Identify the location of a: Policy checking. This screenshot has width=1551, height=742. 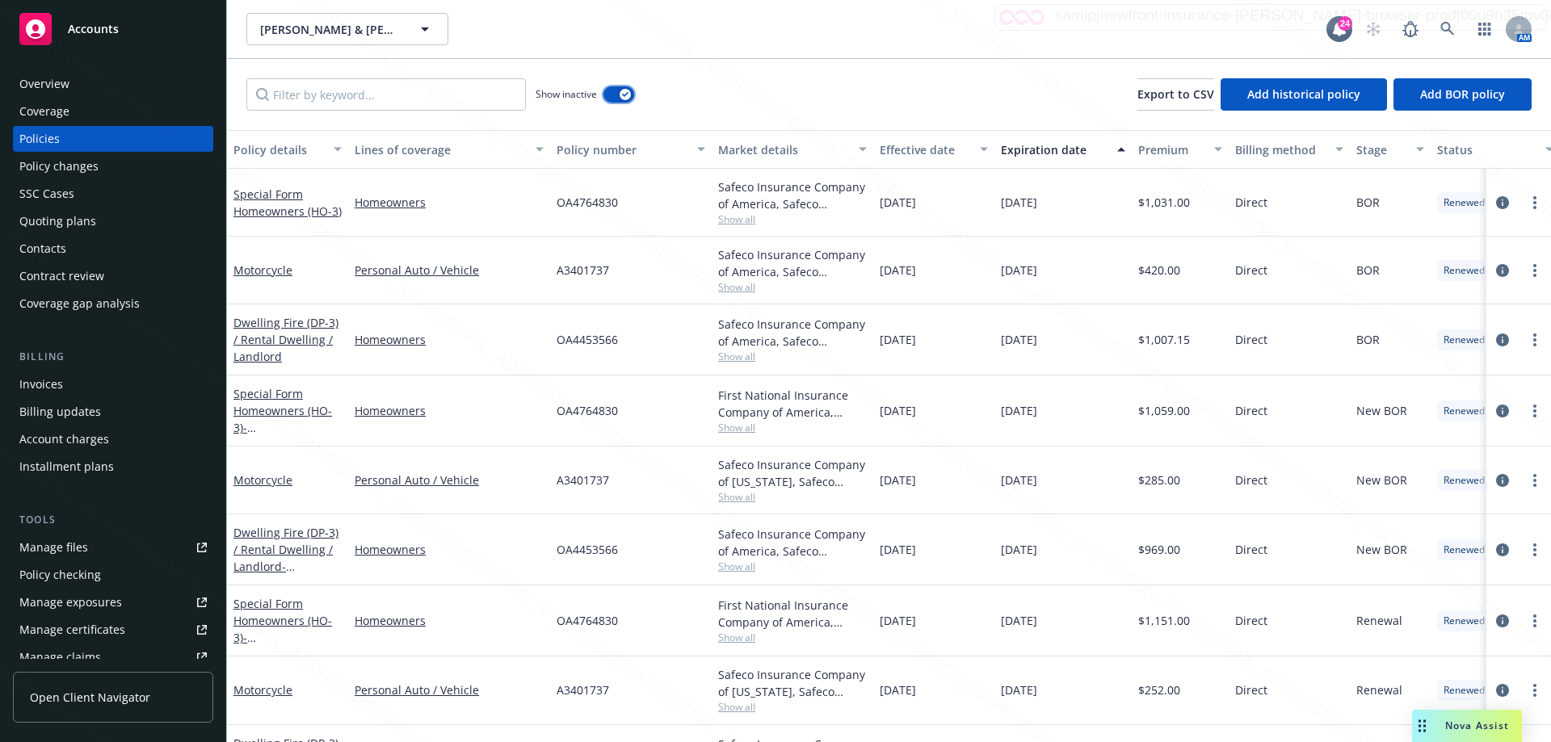
(113, 575).